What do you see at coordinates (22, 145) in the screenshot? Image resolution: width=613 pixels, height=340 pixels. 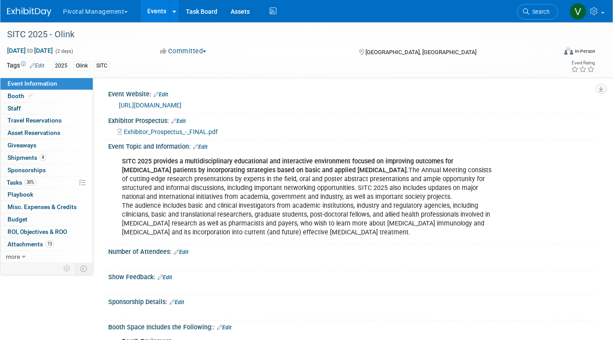 I see `span: Giveaways` at bounding box center [22, 145].